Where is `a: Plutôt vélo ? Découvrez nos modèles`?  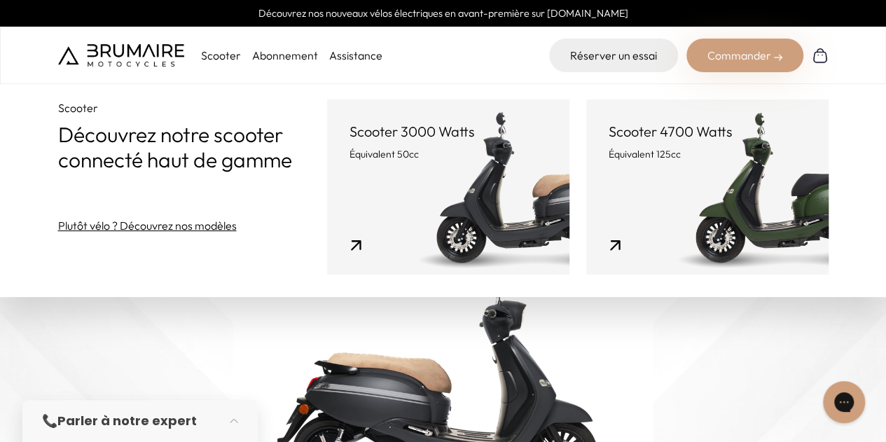
a: Plutôt vélo ? Découvrez nos modèles is located at coordinates (147, 226).